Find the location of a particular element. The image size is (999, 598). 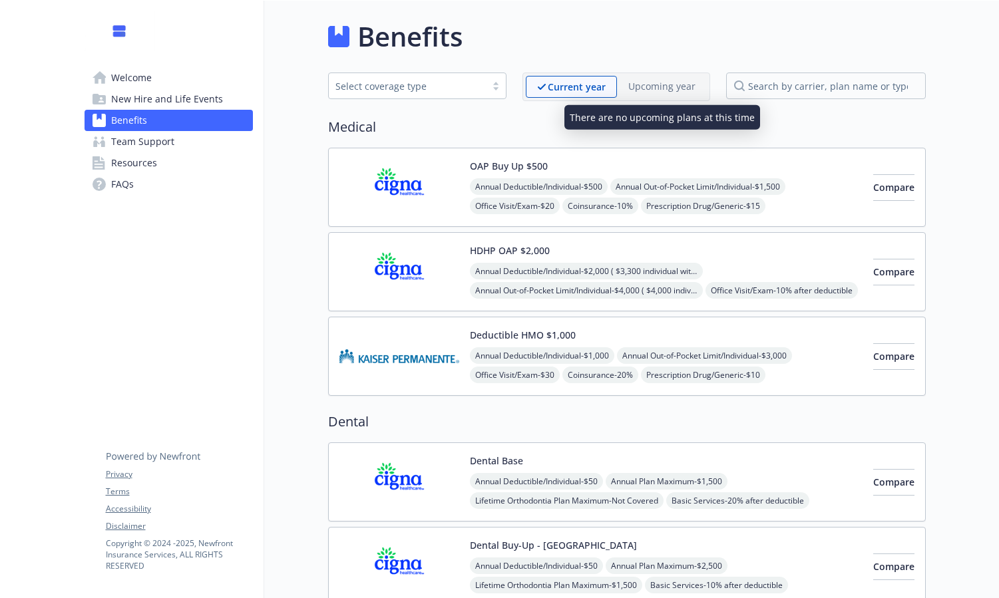

p: Current year is located at coordinates (576, 86).